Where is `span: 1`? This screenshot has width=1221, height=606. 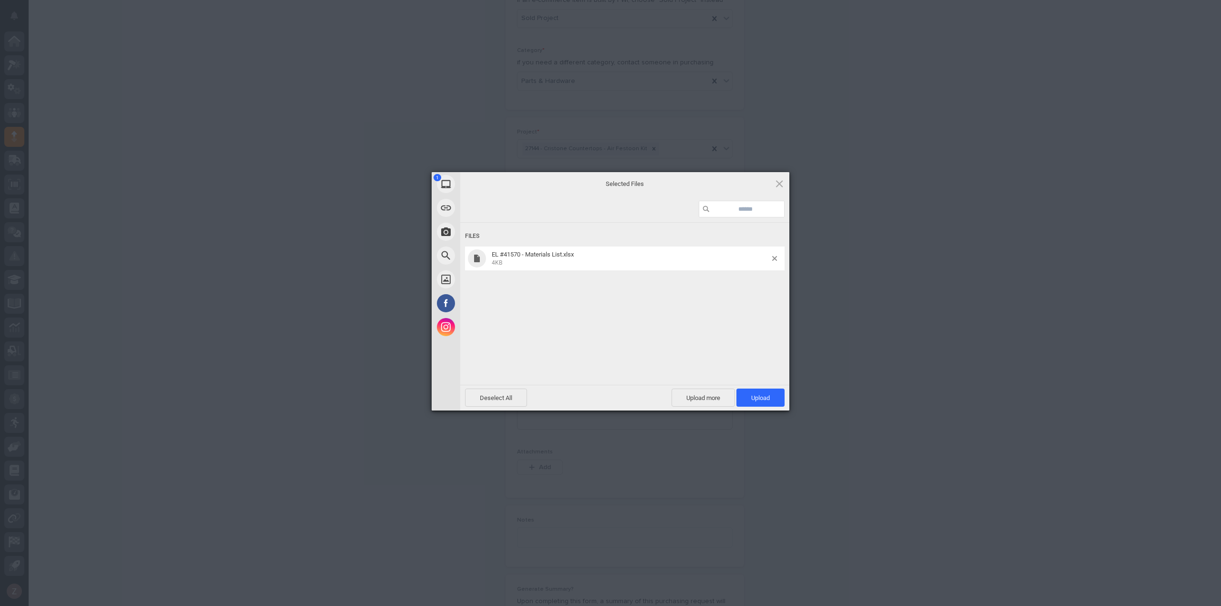 span: 1 is located at coordinates (437, 177).